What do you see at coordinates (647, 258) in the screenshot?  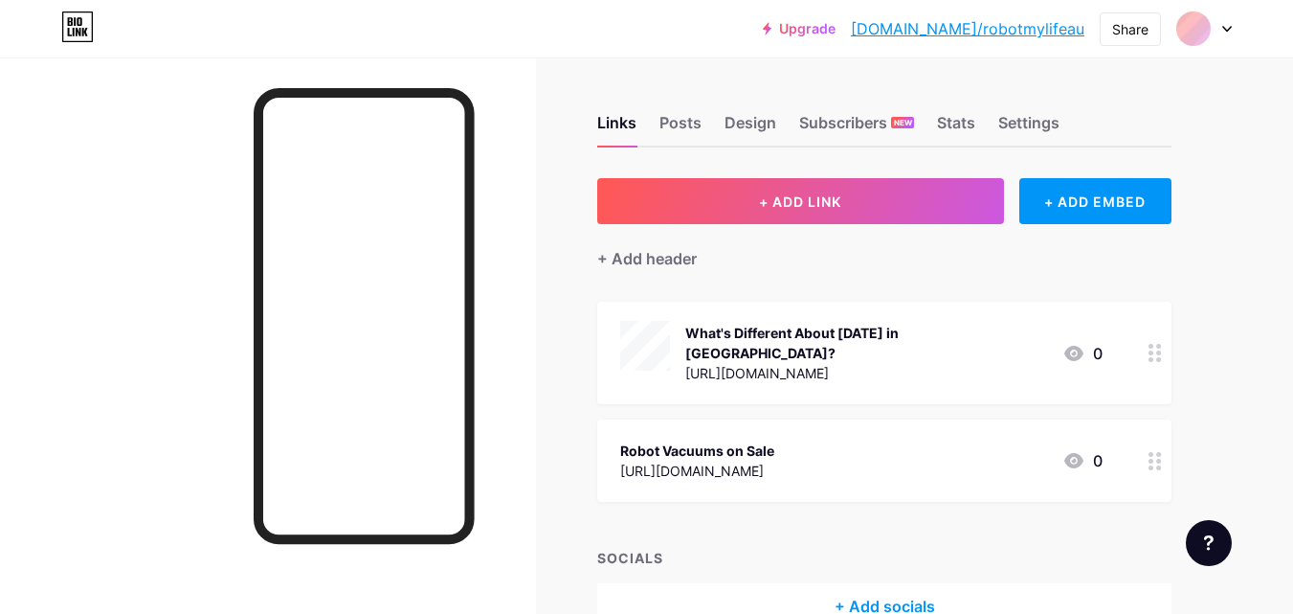 I see `div: + Add header` at bounding box center [647, 258].